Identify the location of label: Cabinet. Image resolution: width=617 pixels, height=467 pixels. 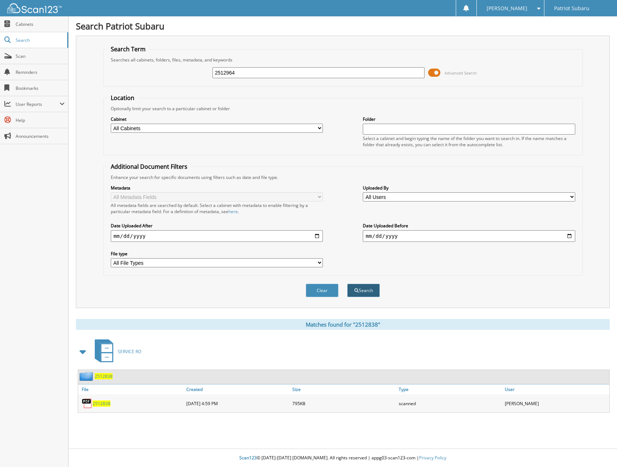
(217, 119).